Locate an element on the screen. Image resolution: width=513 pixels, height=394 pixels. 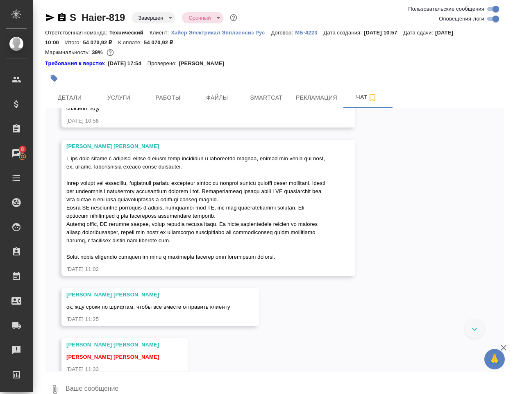
p: Хайер Электрикал Эпплаенсиз Рус is located at coordinates (221, 32).